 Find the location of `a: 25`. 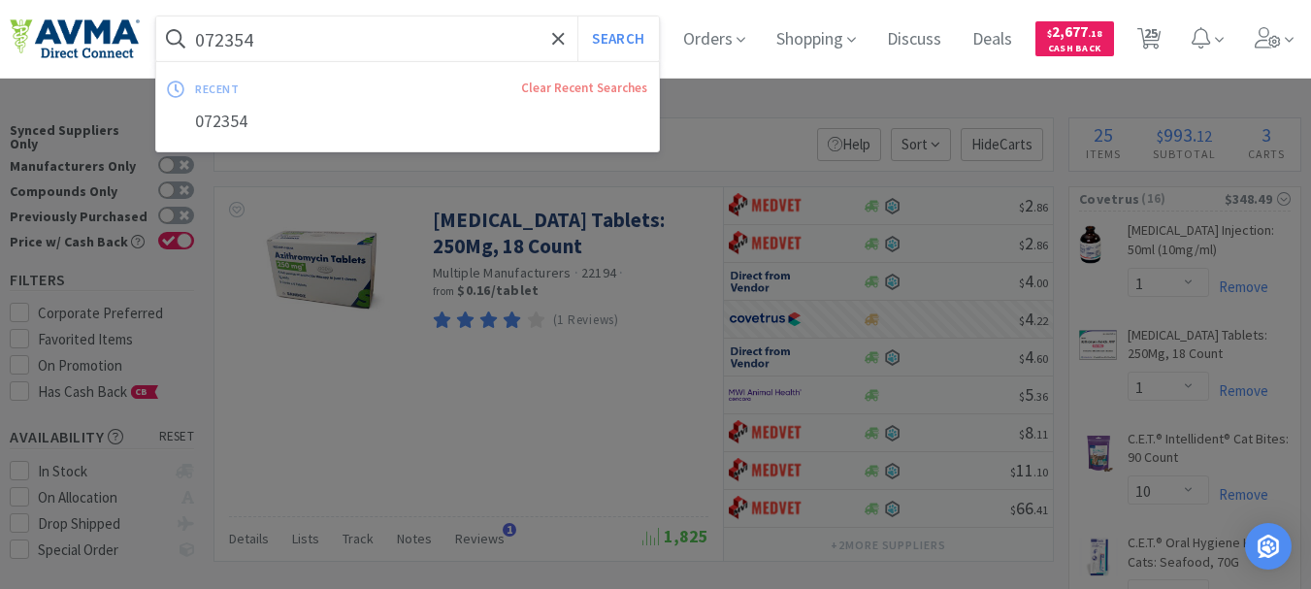

a: 25 is located at coordinates (1149, 42).